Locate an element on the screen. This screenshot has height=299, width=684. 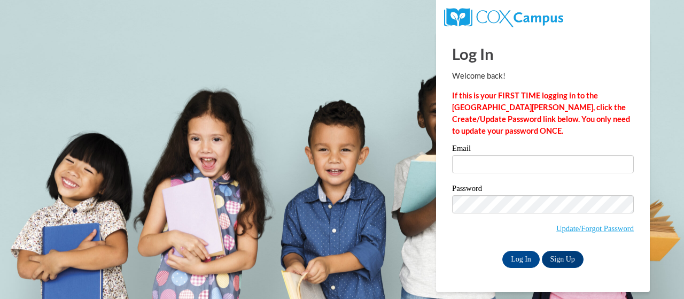
a: Update/Forgot Password is located at coordinates (595, 228).